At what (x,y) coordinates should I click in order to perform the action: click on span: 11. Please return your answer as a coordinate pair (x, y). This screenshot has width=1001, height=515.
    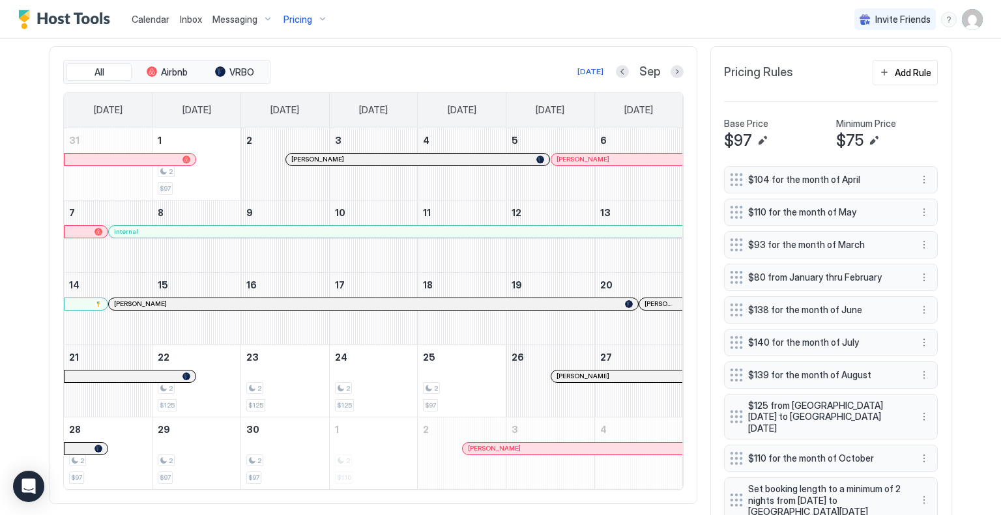
    Looking at the image, I should click on (427, 212).